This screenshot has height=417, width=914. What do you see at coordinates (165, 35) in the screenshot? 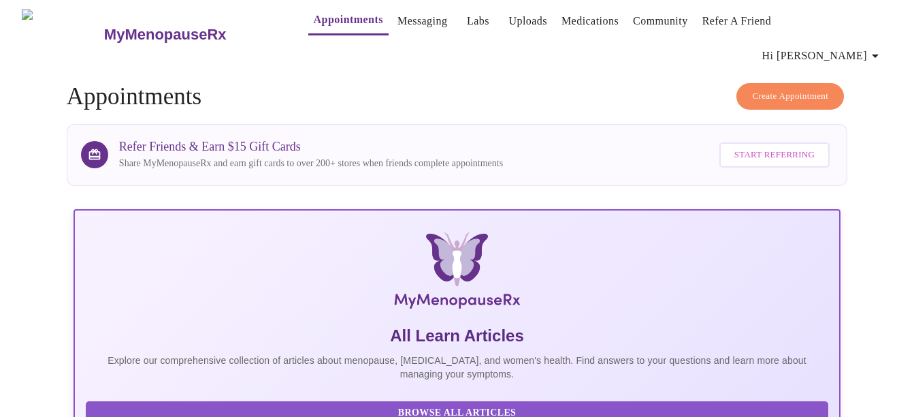
I see `h3: MyMenopauseRx` at bounding box center [165, 35].